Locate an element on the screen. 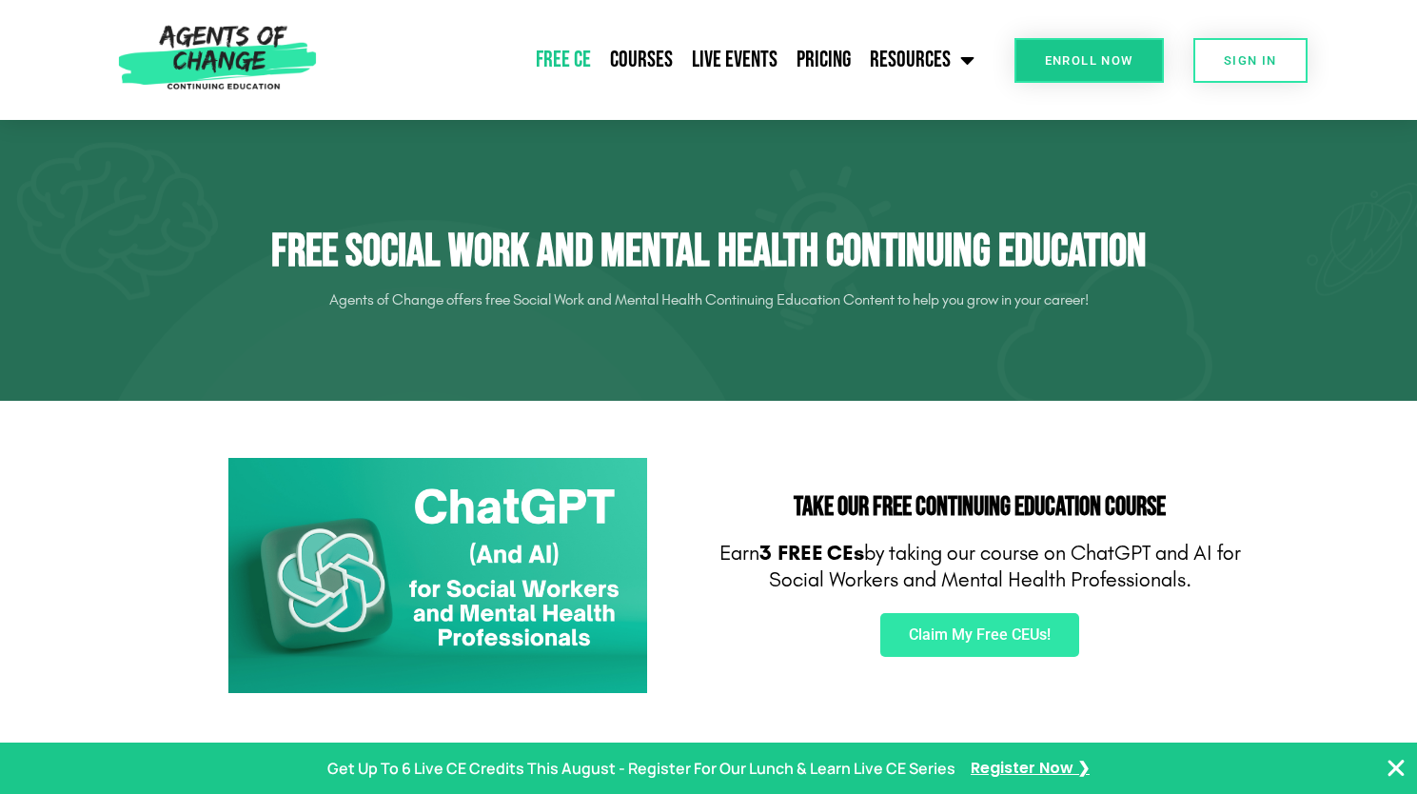 The image size is (1417, 794). nav: Menu is located at coordinates (655, 60).